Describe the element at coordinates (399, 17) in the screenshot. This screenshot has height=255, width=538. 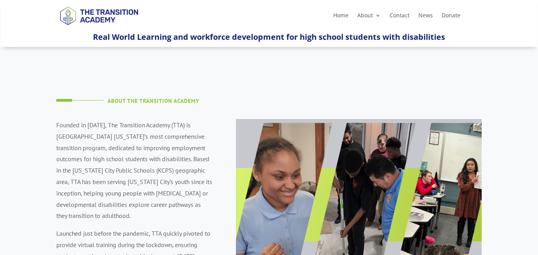
I see `a: Contact` at that location.